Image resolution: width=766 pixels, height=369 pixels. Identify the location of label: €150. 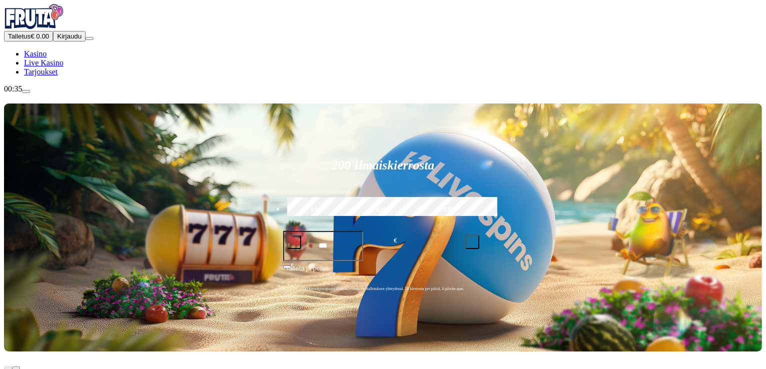
(383, 210).